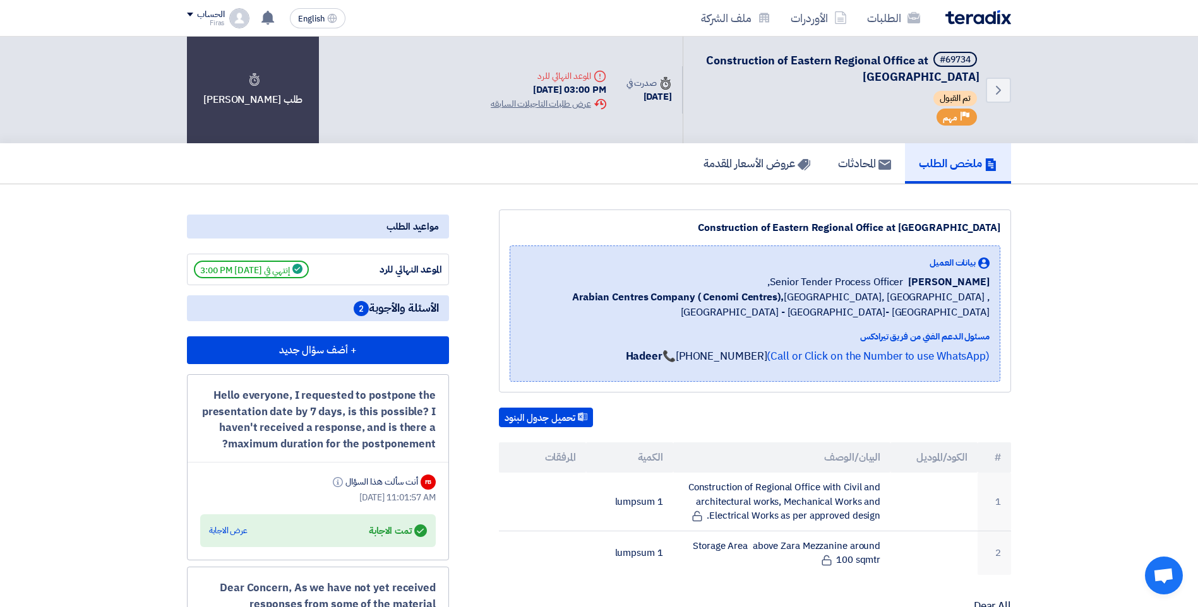 The height and width of the screenshot is (607, 1198). What do you see at coordinates (756, 163) in the screenshot?
I see `h5: عروض الأسعار المقدمة` at bounding box center [756, 163].